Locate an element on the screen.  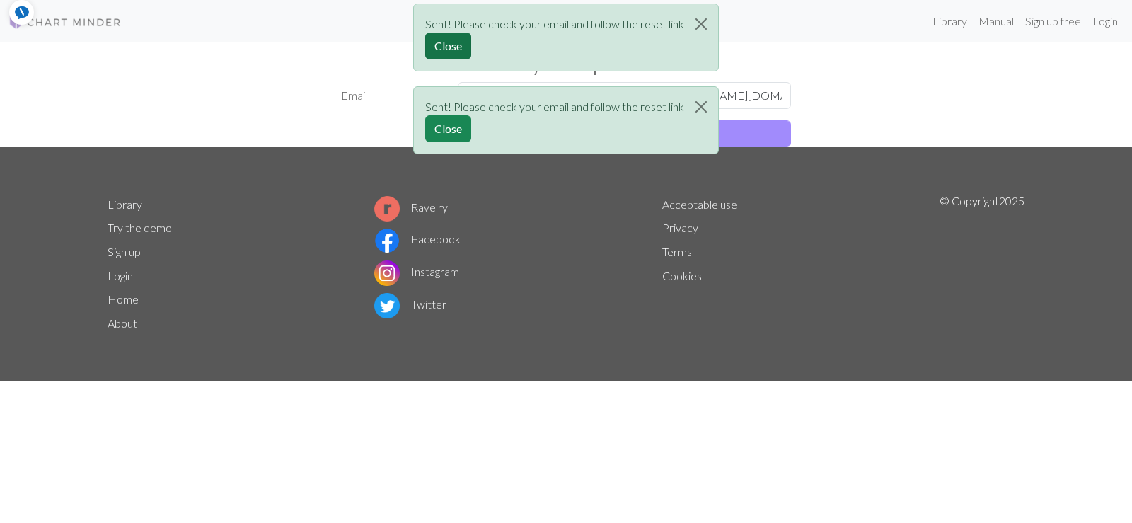
a: Home is located at coordinates (123, 299).